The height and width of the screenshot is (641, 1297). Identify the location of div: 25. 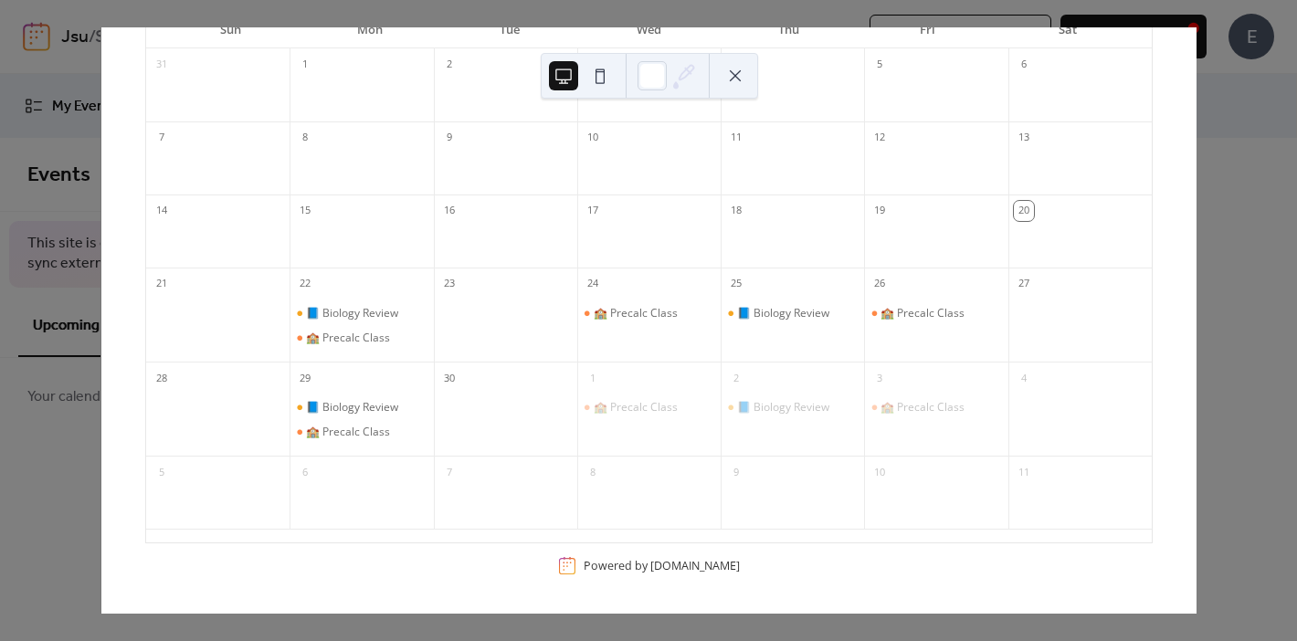
(736, 284).